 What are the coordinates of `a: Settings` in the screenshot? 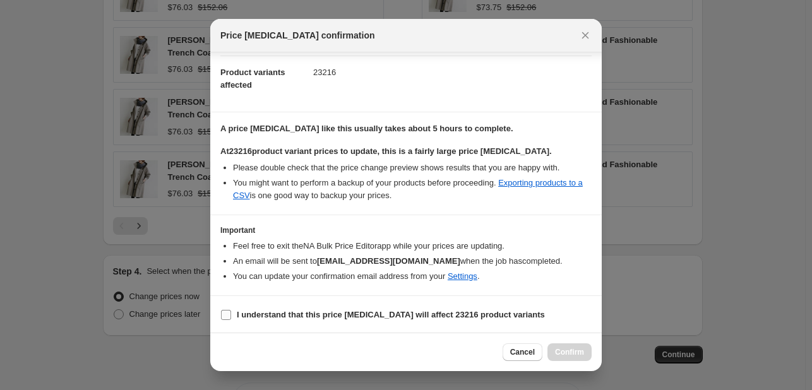 It's located at (462, 276).